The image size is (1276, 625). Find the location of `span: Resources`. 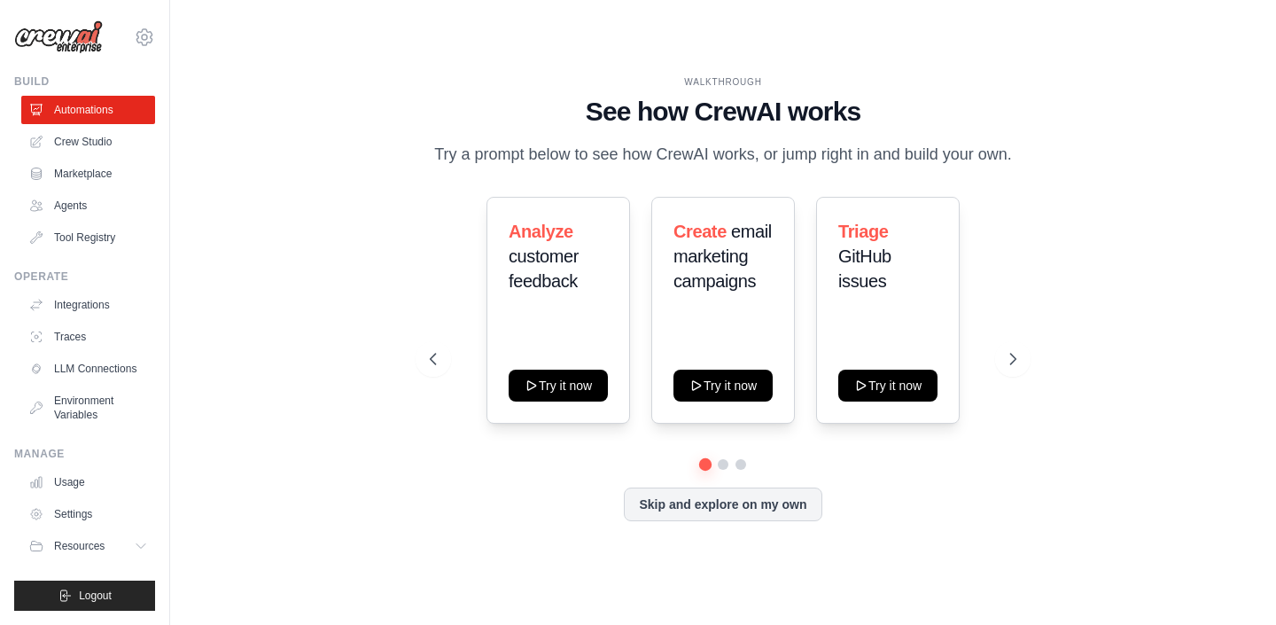

span: Resources is located at coordinates (79, 546).